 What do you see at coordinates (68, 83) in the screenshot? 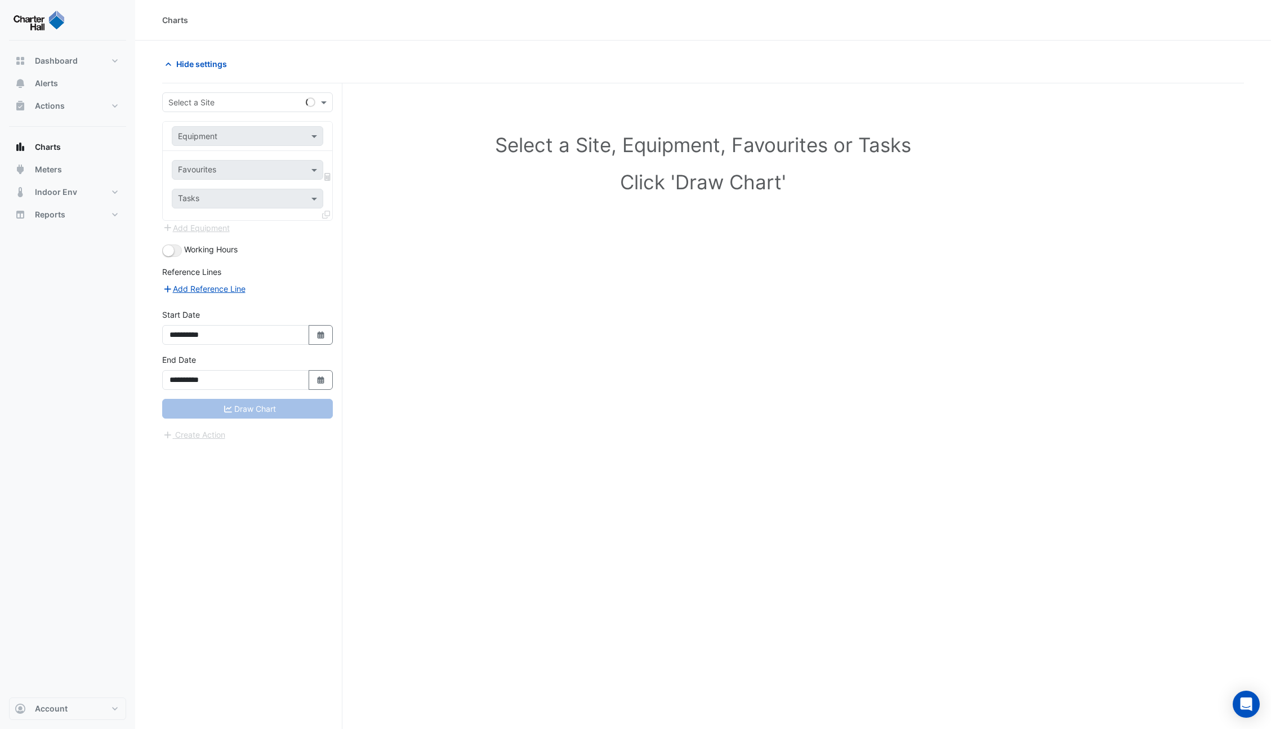
I see `button: Alerts` at bounding box center [68, 83].